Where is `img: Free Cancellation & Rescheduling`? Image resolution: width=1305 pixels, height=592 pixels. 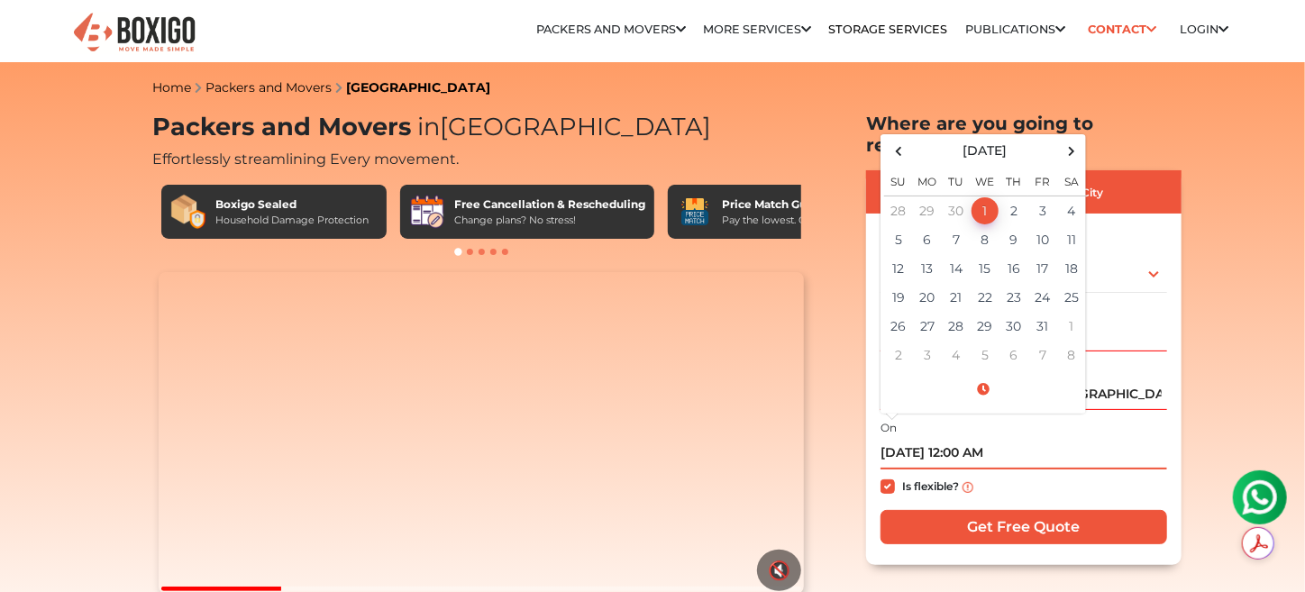
img: Free Cancellation & Rescheduling is located at coordinates (427, 212).